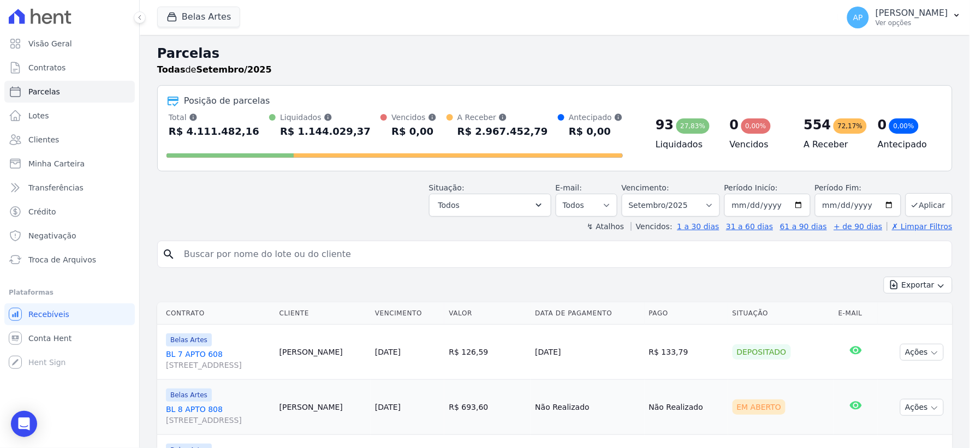 The width and height of the screenshot is (970, 448). What do you see at coordinates (596, 117) in the screenshot?
I see `div: Antecipado` at bounding box center [596, 117].